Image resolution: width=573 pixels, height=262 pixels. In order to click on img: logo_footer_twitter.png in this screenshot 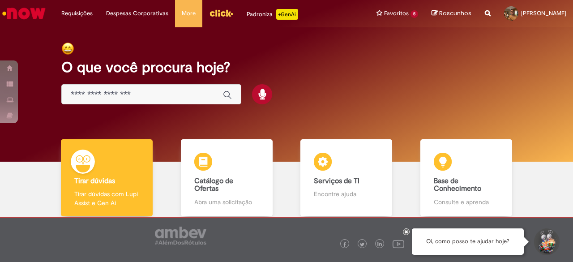, I will do `click(362, 244)`.